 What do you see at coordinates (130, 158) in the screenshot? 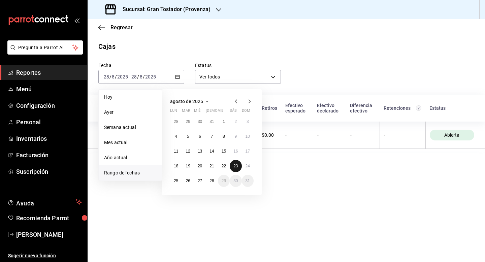
I see `span: Año actual` at bounding box center [130, 158].